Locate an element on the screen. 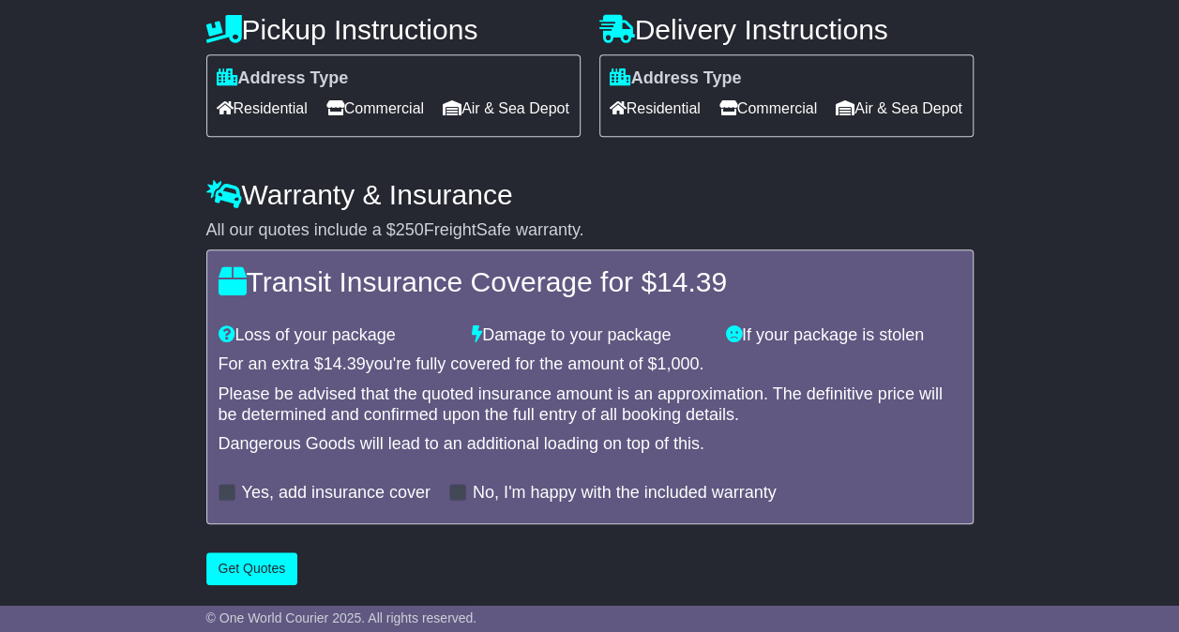 This screenshot has height=632, width=1179. span: 250 is located at coordinates (410, 230).